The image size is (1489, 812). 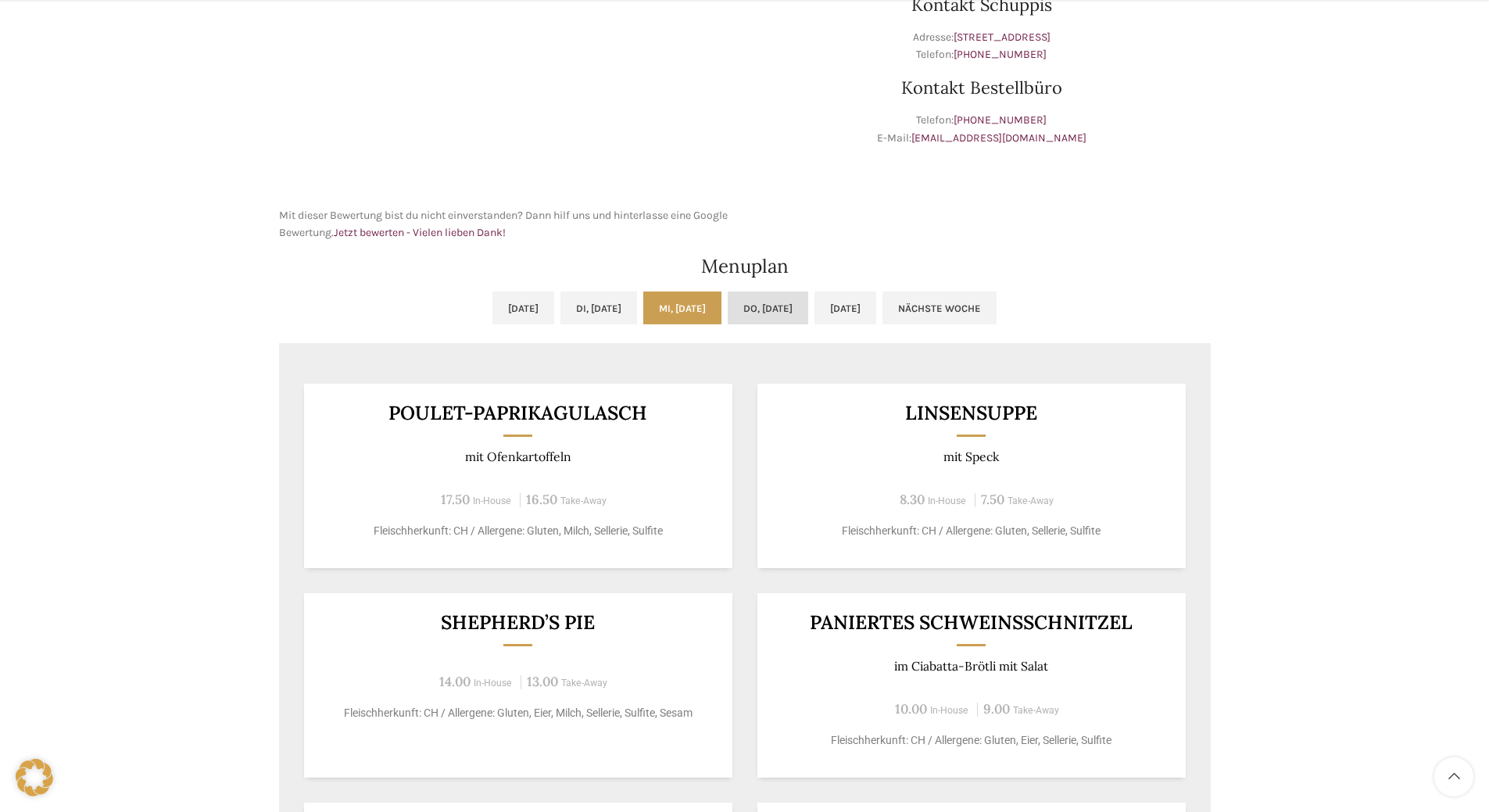 What do you see at coordinates (982, 87) in the screenshot?
I see `h3: Kontakt Bestellbüro` at bounding box center [982, 87].